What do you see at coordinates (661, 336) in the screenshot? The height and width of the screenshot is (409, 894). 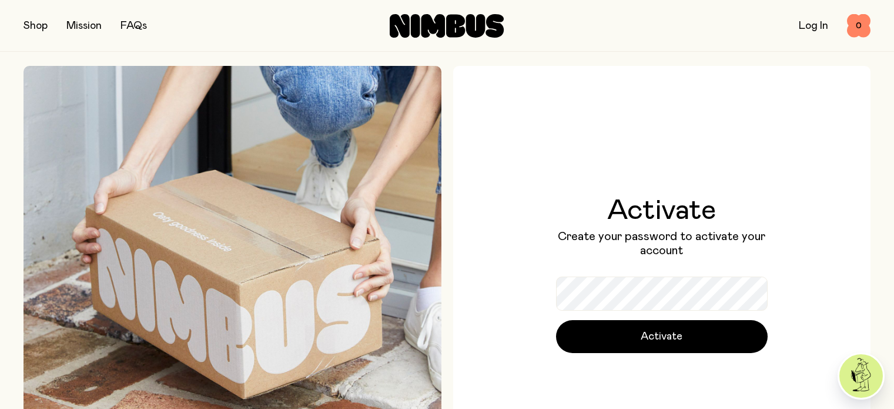 I see `span: Activate` at bounding box center [661, 336].